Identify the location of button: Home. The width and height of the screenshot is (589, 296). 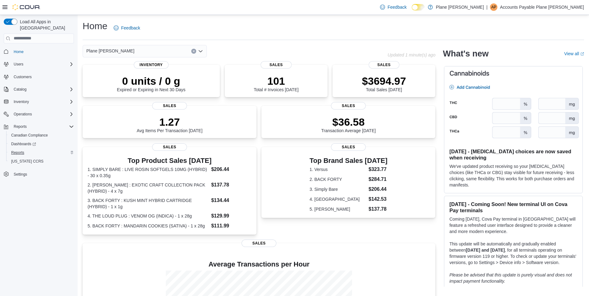
(39, 52).